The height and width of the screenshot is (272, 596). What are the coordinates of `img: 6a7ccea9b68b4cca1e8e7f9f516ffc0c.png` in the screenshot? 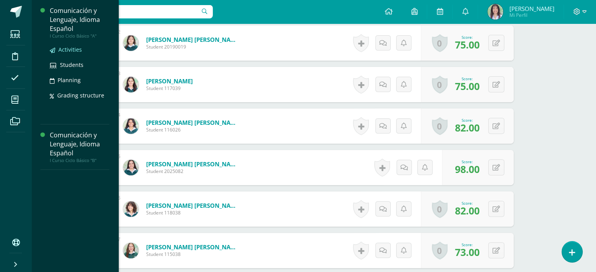 It's located at (131, 168).